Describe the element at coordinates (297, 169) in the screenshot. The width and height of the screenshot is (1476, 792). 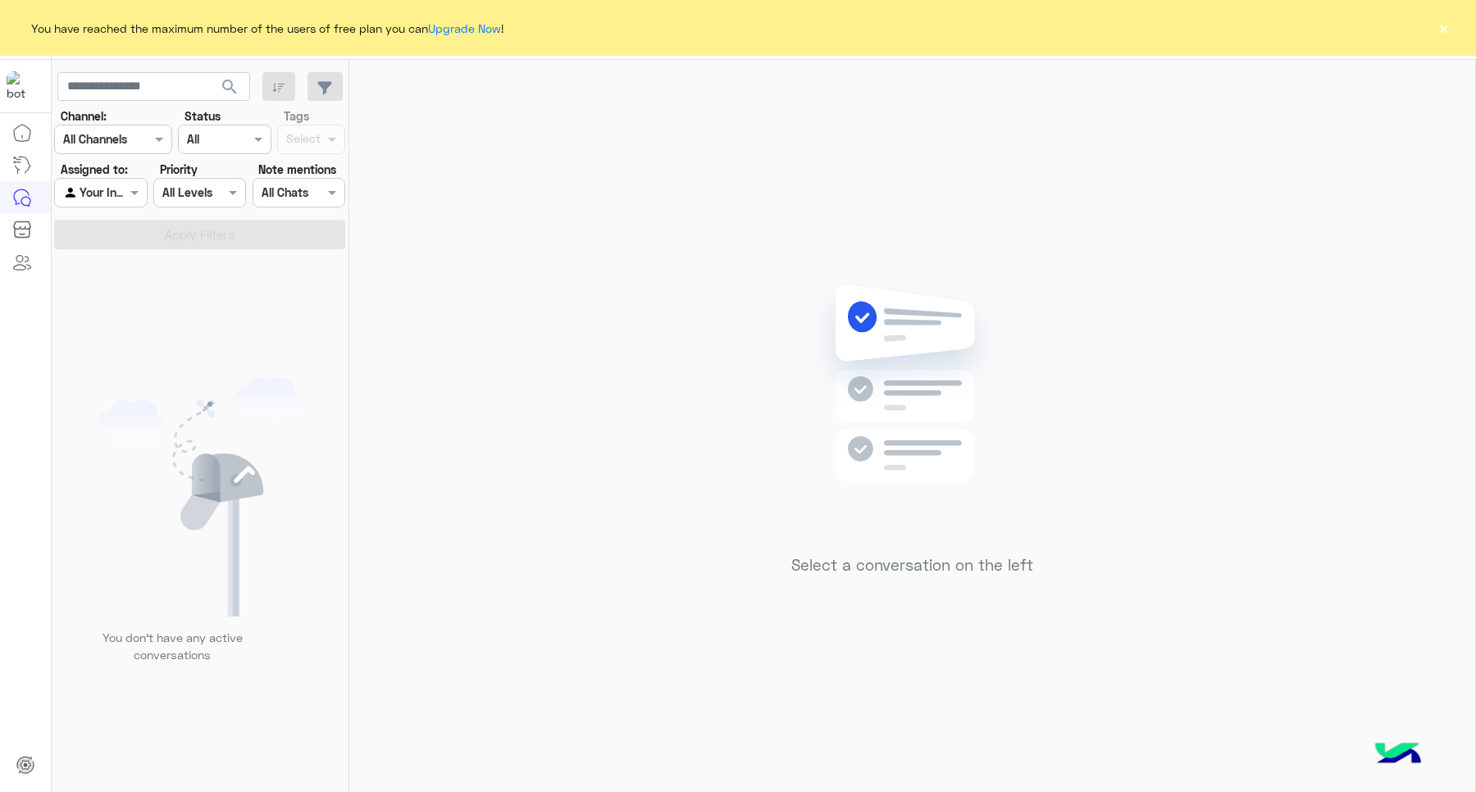
I see `label: Note mentions` at that location.